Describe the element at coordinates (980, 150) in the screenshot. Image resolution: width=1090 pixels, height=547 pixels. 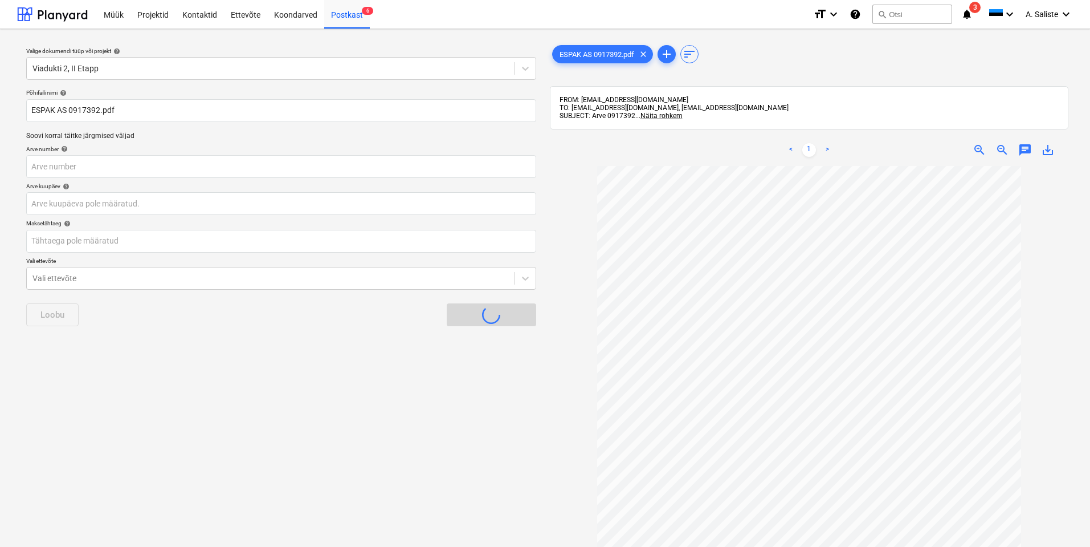
I see `span: zoom_in` at that location.